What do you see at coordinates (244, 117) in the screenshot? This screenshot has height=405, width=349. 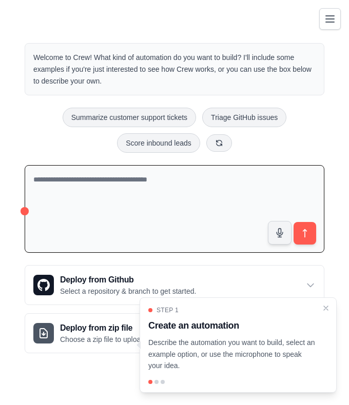 I see `button: Triage GitHub issues` at bounding box center [244, 117].